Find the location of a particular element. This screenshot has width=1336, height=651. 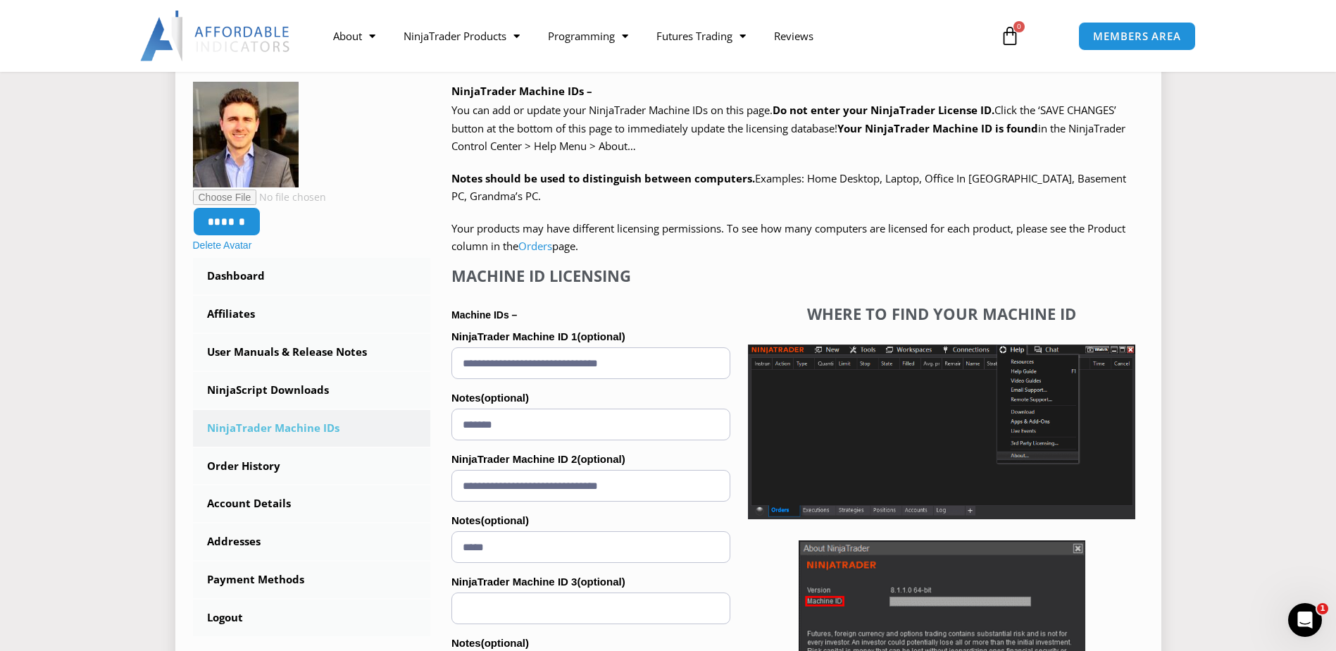

a: Payment Methods is located at coordinates (312, 580).